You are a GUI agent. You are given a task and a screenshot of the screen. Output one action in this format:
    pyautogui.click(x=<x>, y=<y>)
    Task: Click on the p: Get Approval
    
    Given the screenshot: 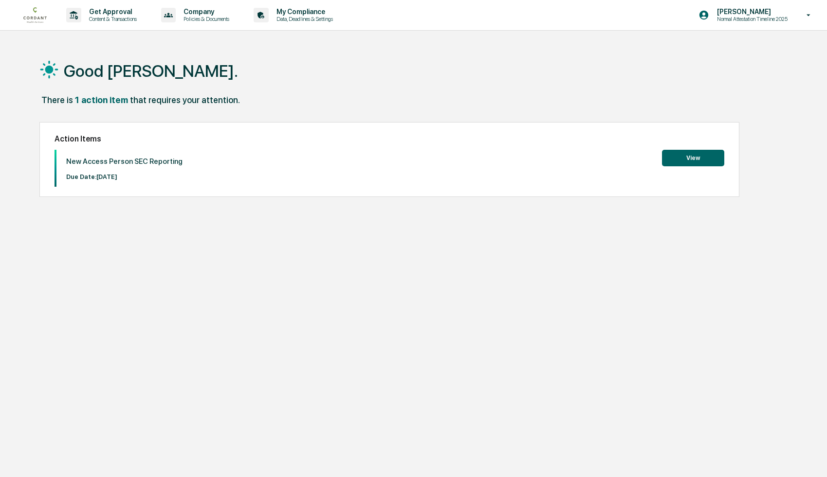 What is the action you would take?
    pyautogui.click(x=111, y=12)
    